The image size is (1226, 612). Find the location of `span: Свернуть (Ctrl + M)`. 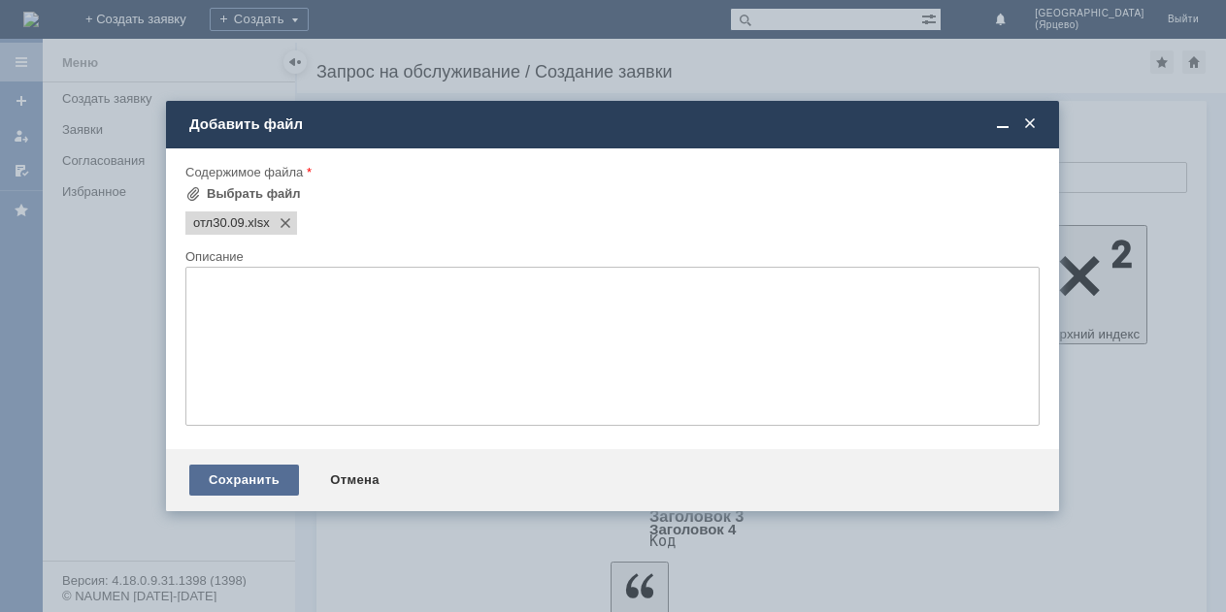

span: Свернуть (Ctrl + M) is located at coordinates (1003, 124).